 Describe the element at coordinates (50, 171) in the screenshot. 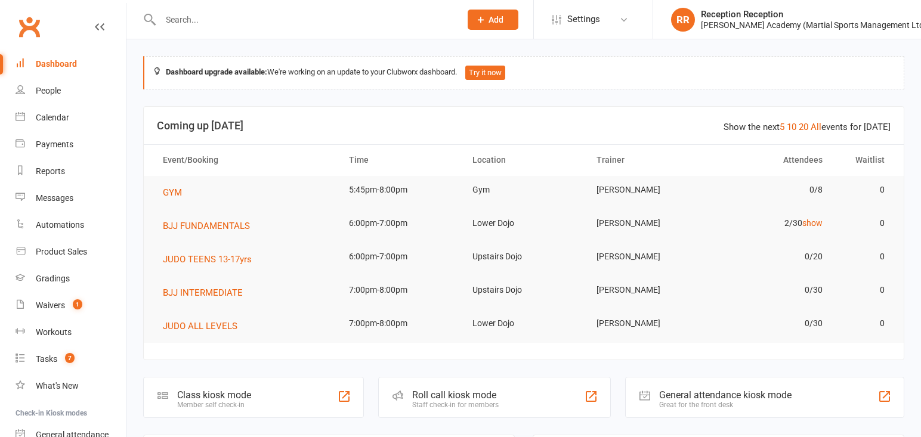

I see `div: Reports` at that location.